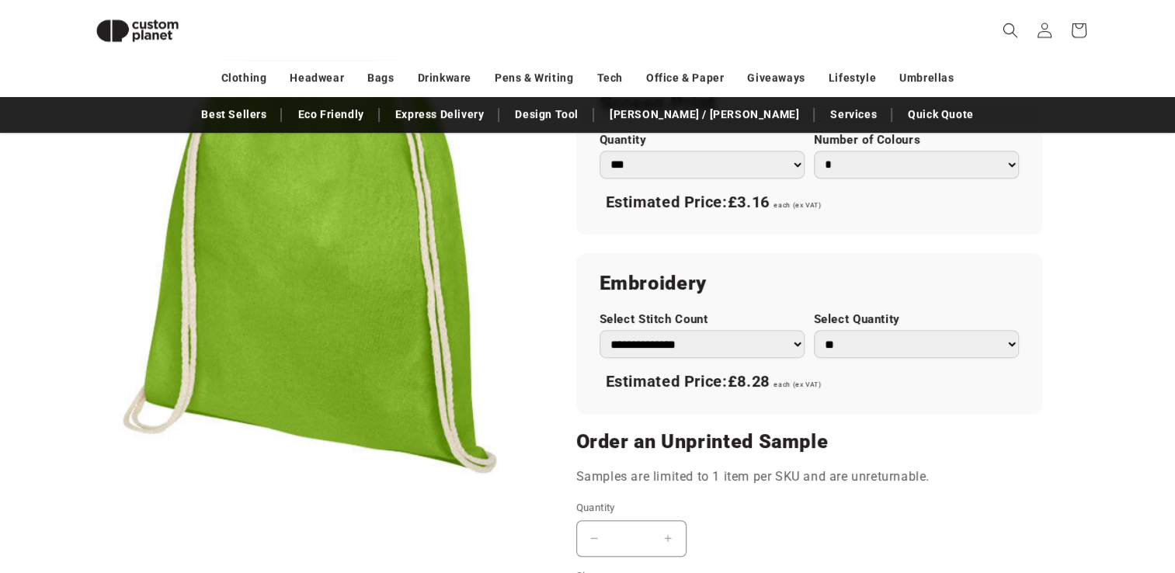  What do you see at coordinates (381, 78) in the screenshot?
I see `a: Bags` at bounding box center [381, 78].